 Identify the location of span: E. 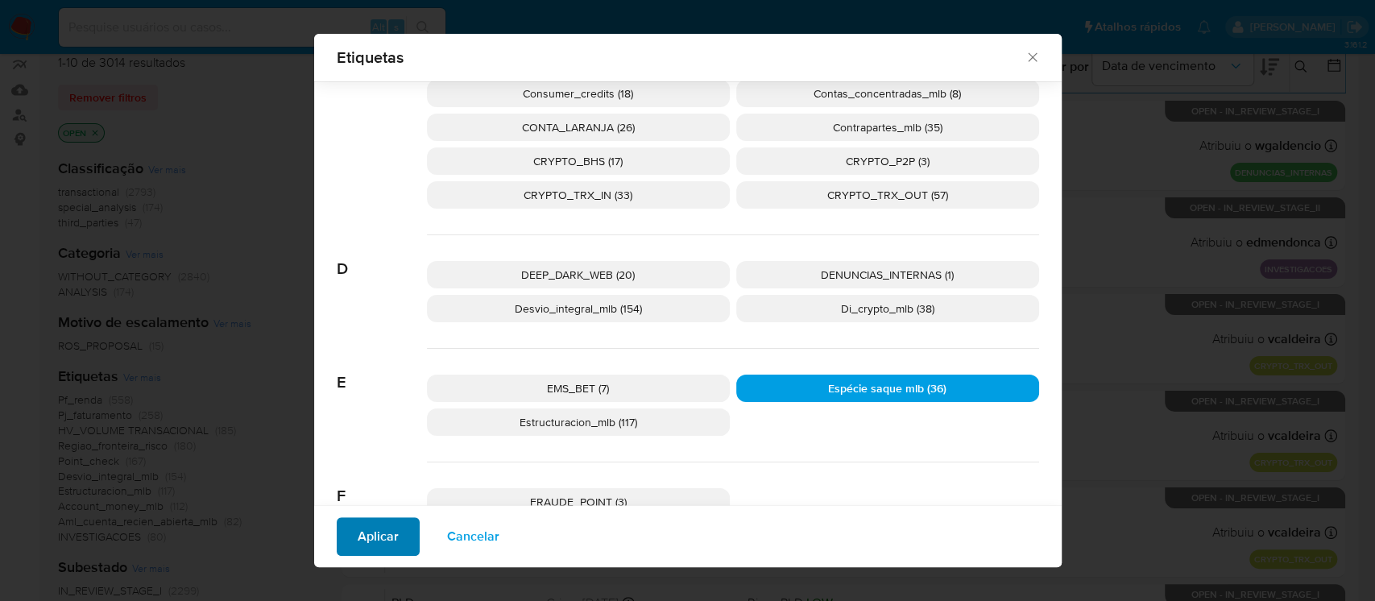
(382, 371).